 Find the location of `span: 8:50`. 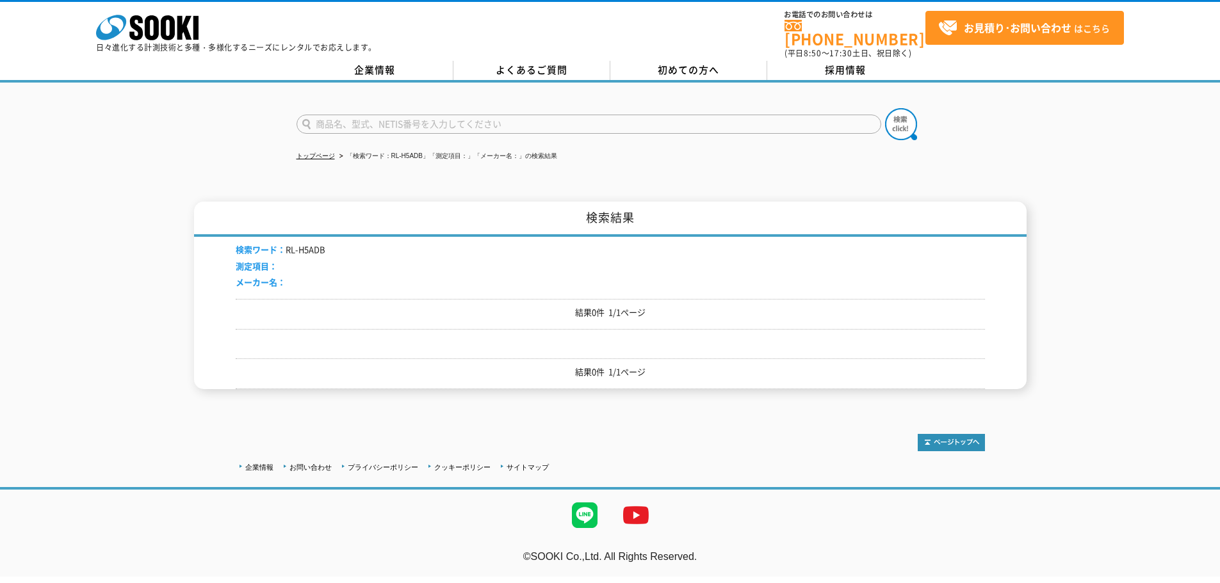

span: 8:50 is located at coordinates (813, 53).